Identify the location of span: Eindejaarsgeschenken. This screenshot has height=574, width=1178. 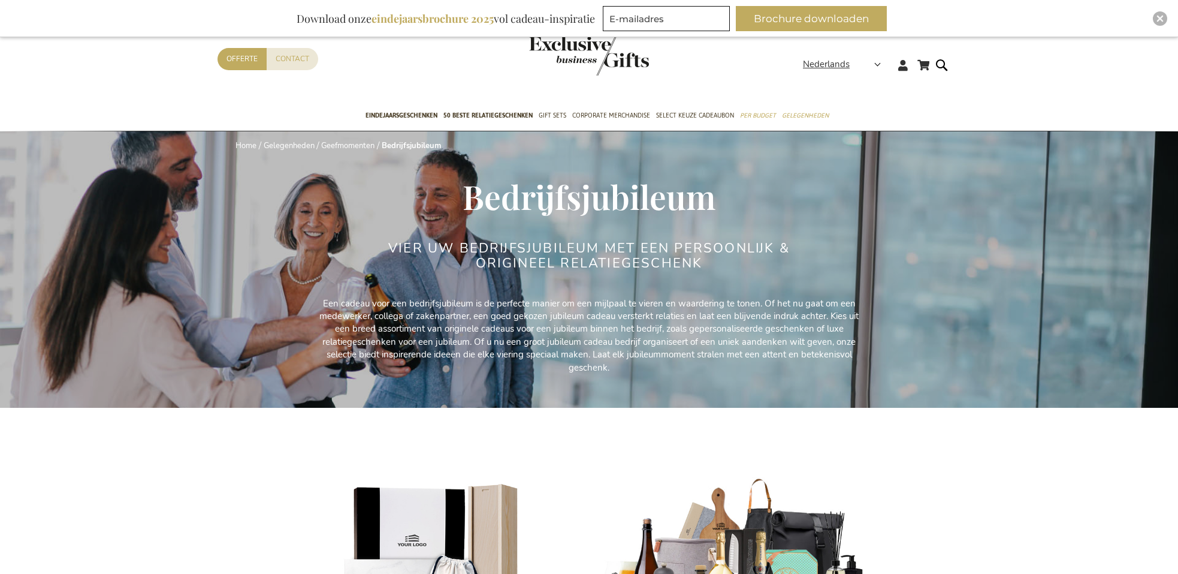
(402, 115).